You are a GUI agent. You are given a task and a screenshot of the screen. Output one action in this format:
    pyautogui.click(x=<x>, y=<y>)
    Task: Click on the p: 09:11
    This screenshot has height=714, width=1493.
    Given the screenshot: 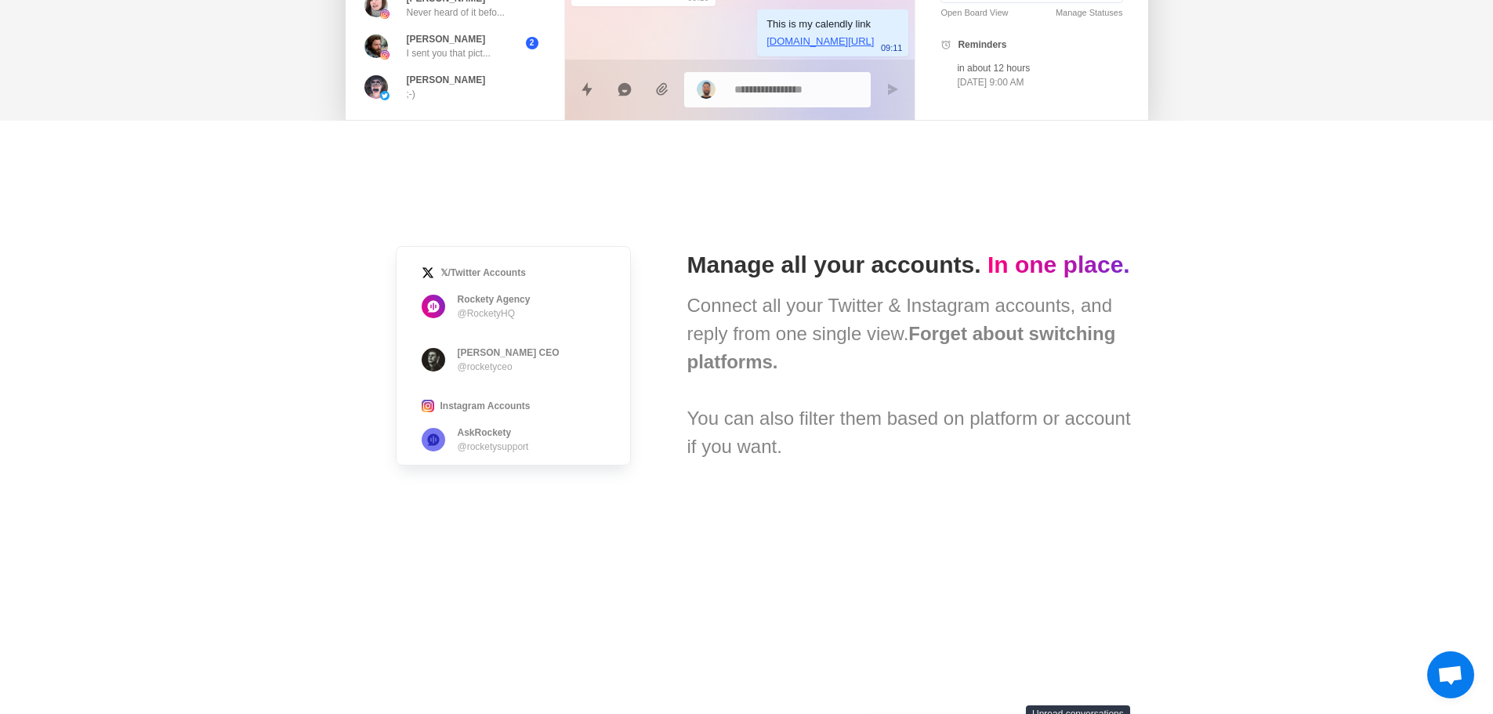 What is the action you would take?
    pyautogui.click(x=892, y=48)
    